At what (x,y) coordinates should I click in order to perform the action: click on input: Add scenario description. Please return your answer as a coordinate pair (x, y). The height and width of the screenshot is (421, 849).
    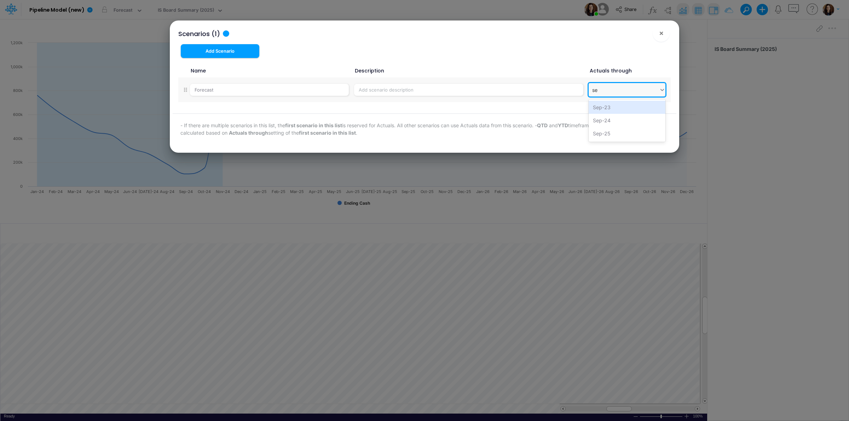
    Looking at the image, I should click on (469, 90).